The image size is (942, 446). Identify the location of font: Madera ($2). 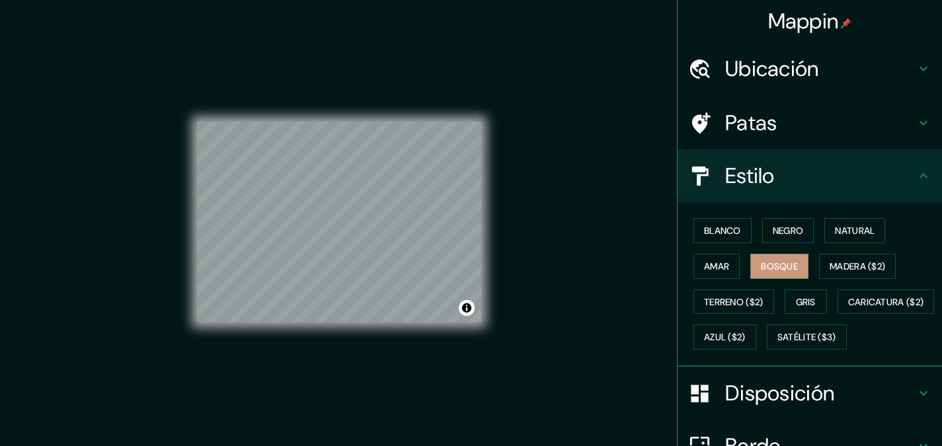
(857, 266).